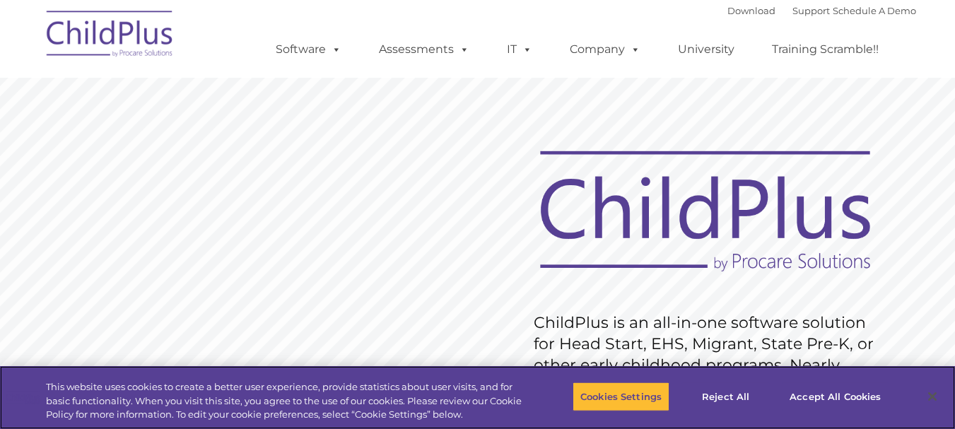  I want to click on a: Training Scramble!!, so click(825, 49).